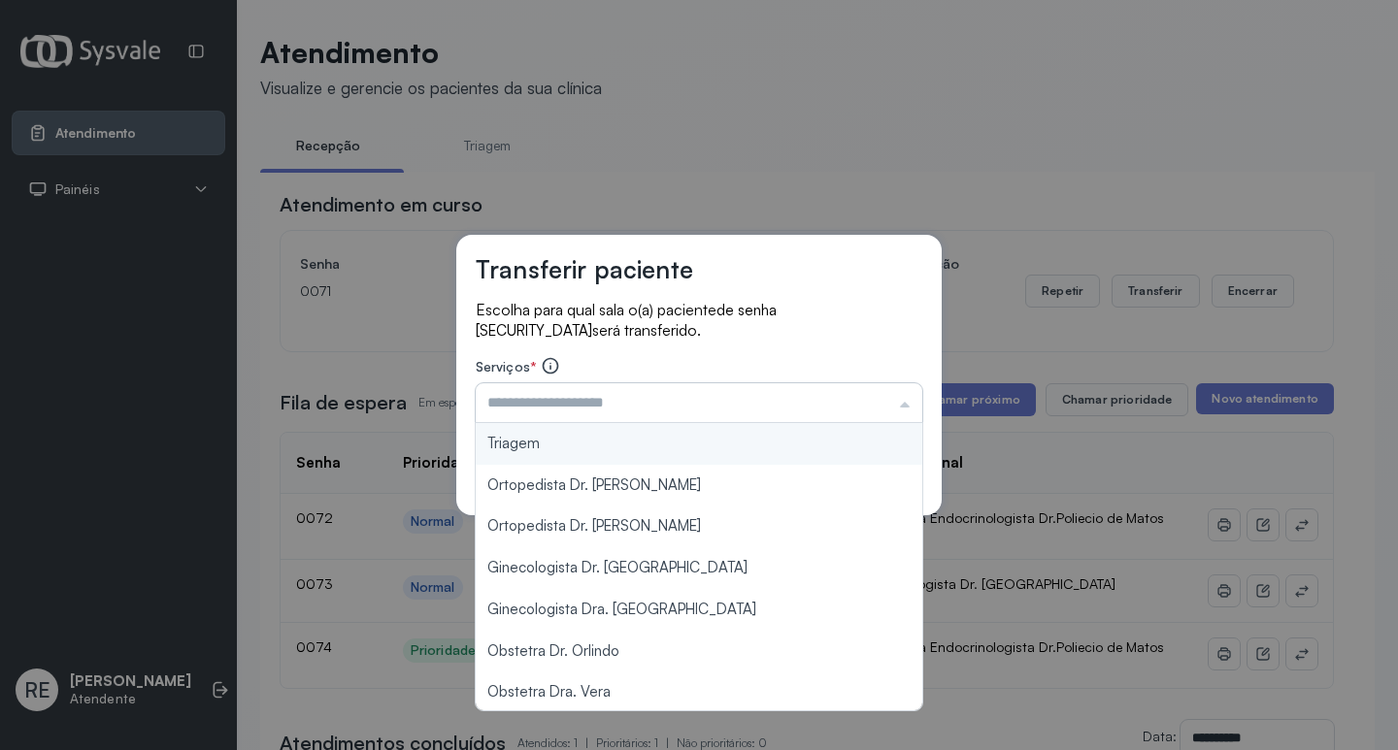  What do you see at coordinates (699, 320) in the screenshot?
I see `p: Escolha para qual sala o(a) paciente será transferido.` at bounding box center [699, 320].